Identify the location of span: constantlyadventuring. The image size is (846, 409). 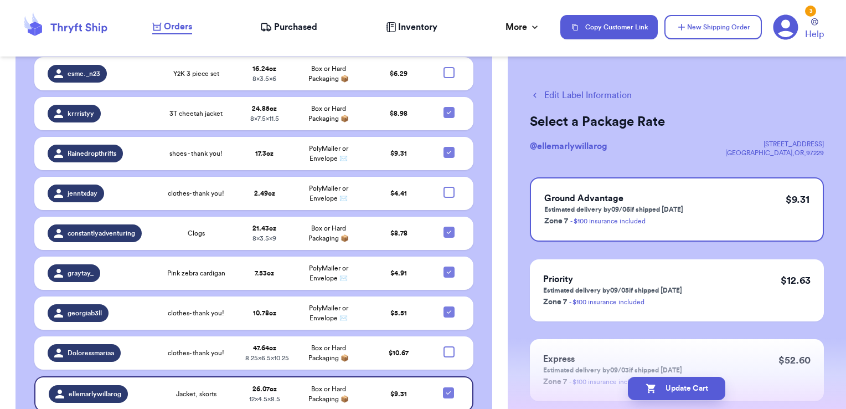
(101, 233).